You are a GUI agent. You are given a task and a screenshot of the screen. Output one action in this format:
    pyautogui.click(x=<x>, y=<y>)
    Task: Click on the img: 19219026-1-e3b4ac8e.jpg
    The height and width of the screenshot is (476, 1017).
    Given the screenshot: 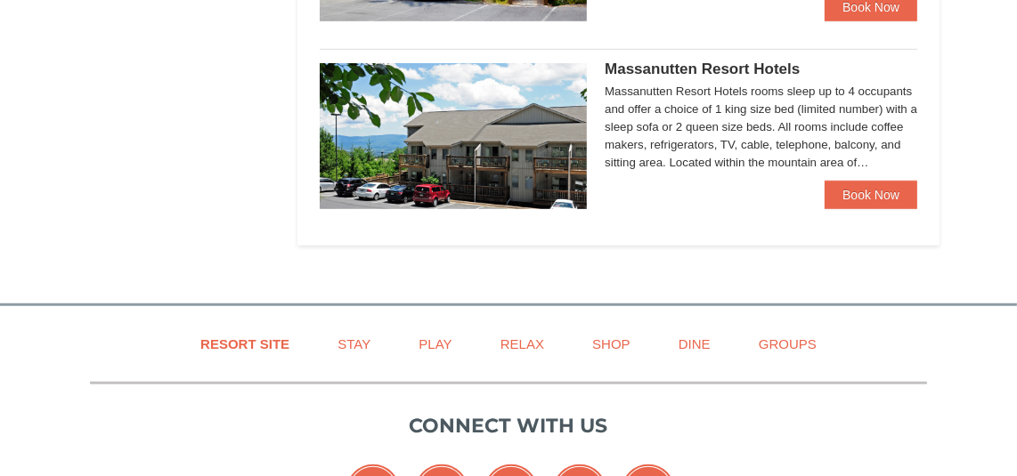 What is the action you would take?
    pyautogui.click(x=453, y=136)
    